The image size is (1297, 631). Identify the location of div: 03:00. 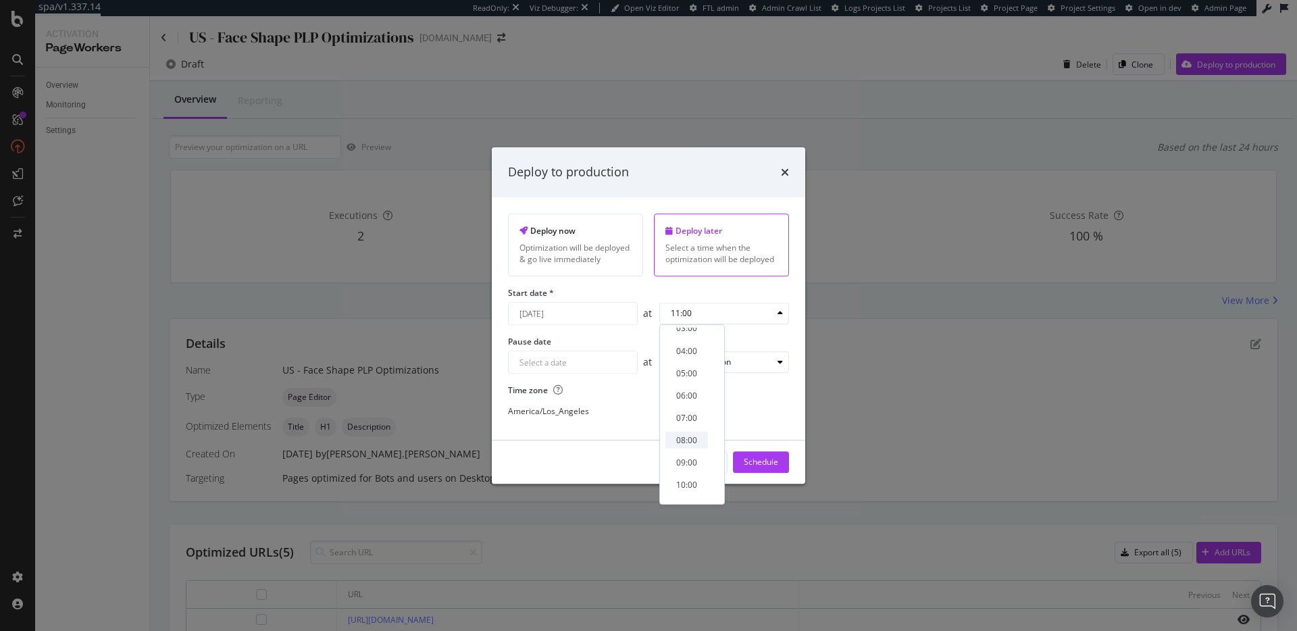
(686, 328).